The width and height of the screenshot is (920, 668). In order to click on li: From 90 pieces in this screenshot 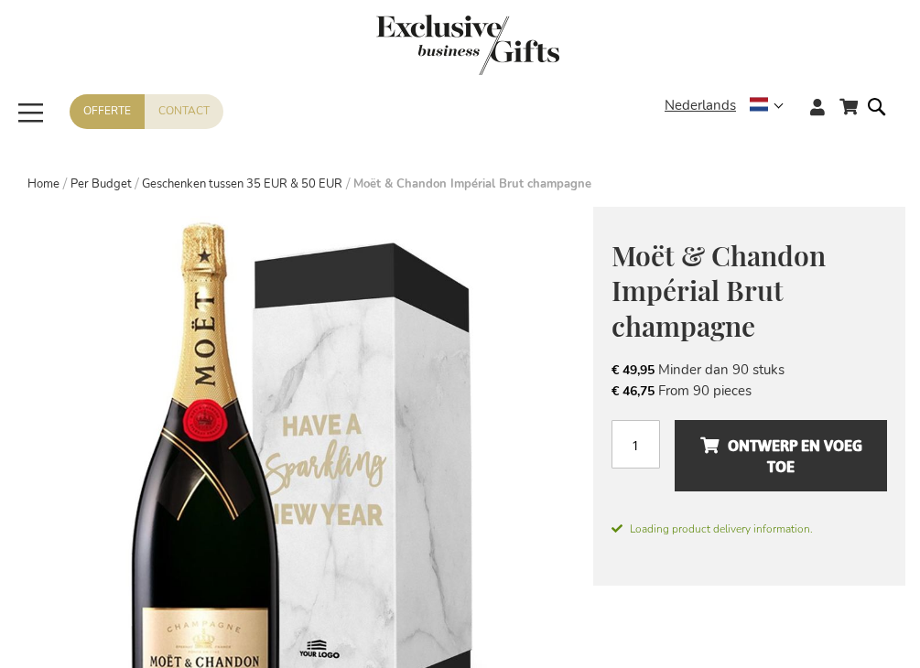, I will do `click(749, 391)`.